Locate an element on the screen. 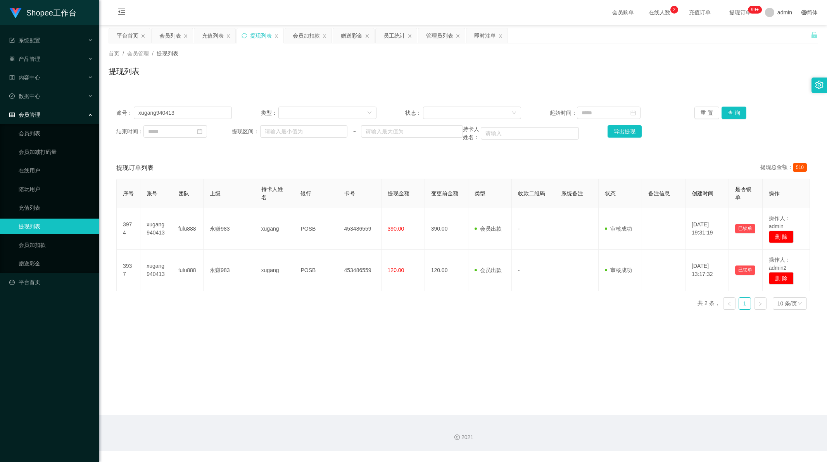 This screenshot has height=462, width=827. i: 图标: left is located at coordinates (730, 304).